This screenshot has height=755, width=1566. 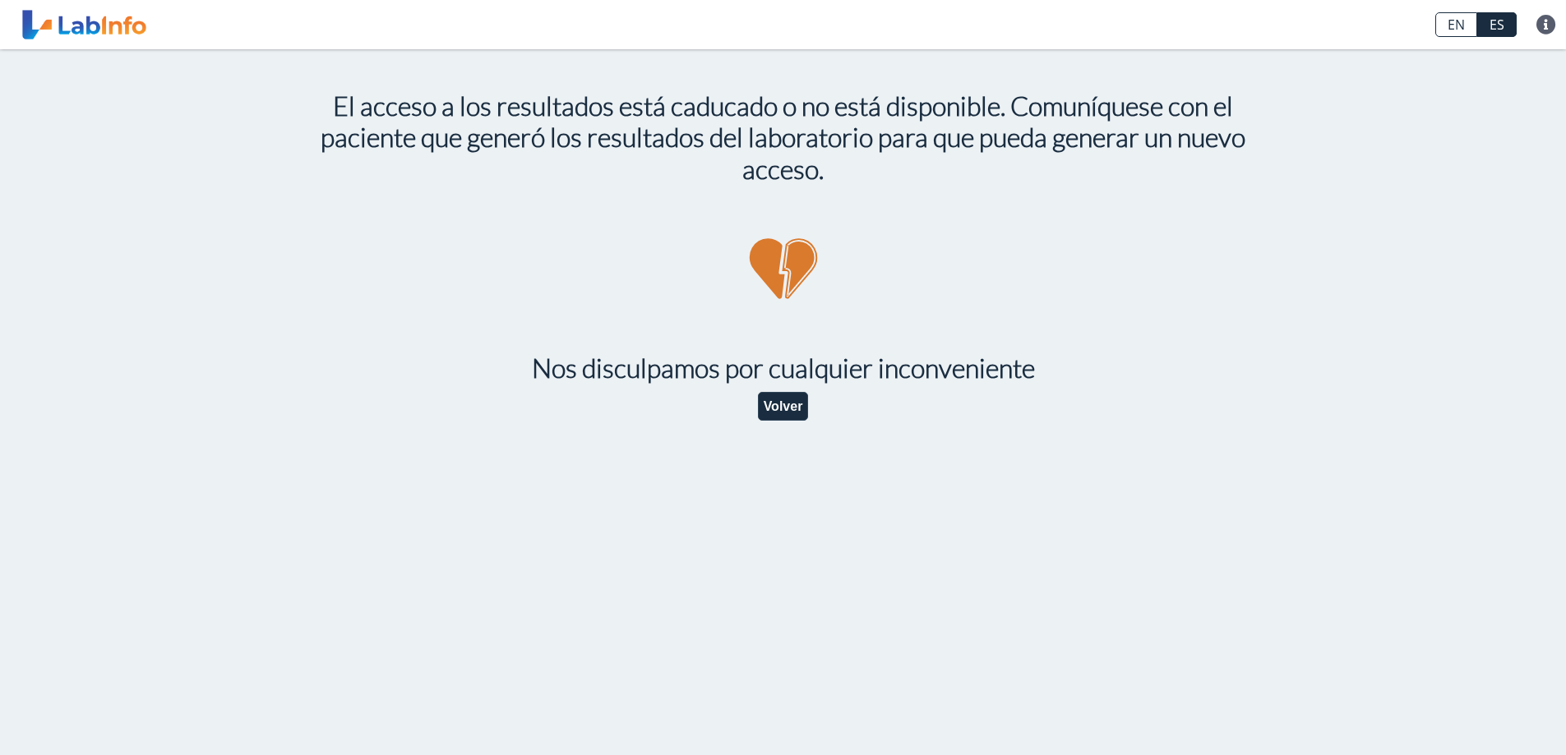 I want to click on button: Volver, so click(x=783, y=406).